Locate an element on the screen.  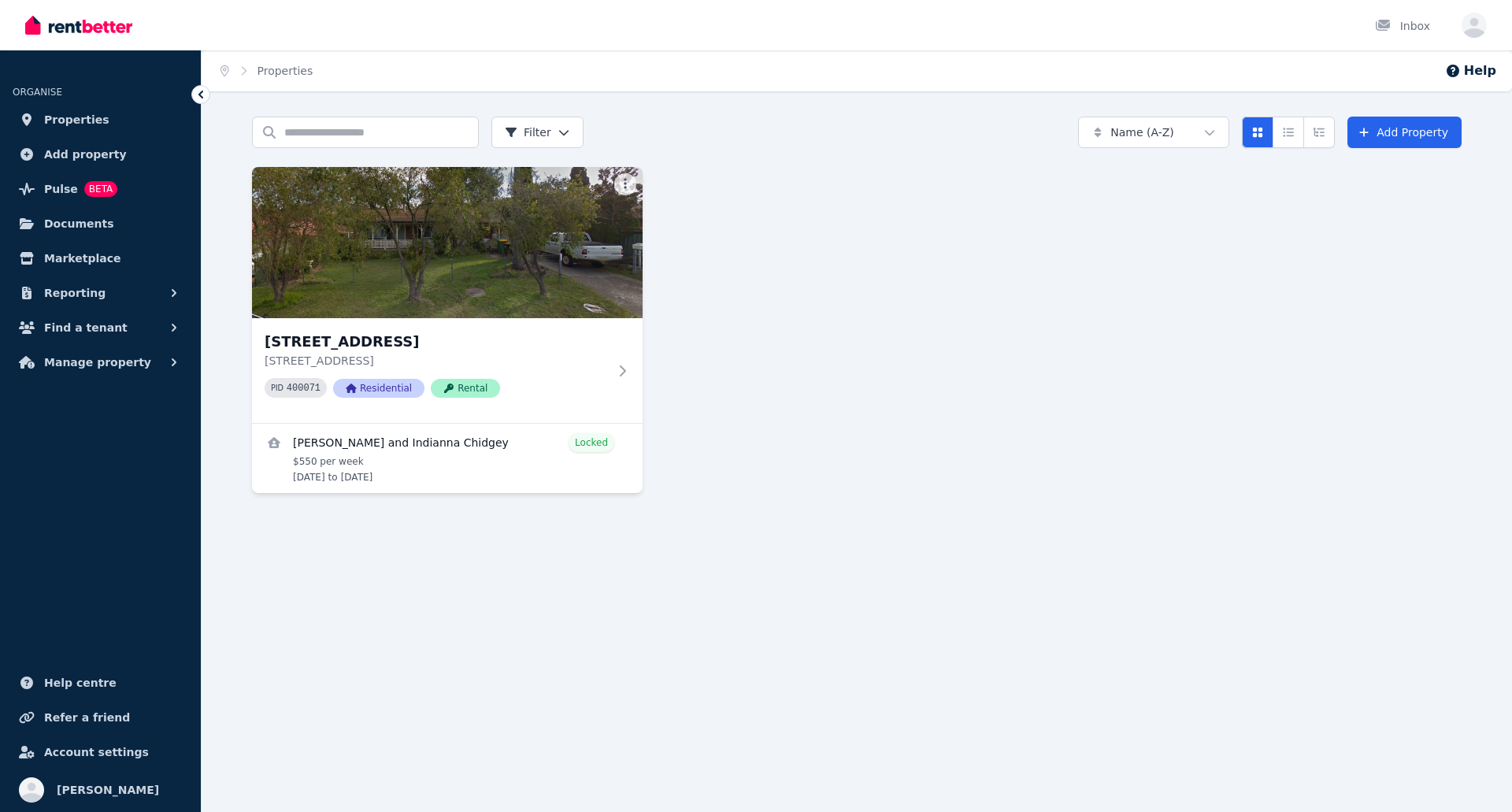
div: View options is located at coordinates (1288, 133).